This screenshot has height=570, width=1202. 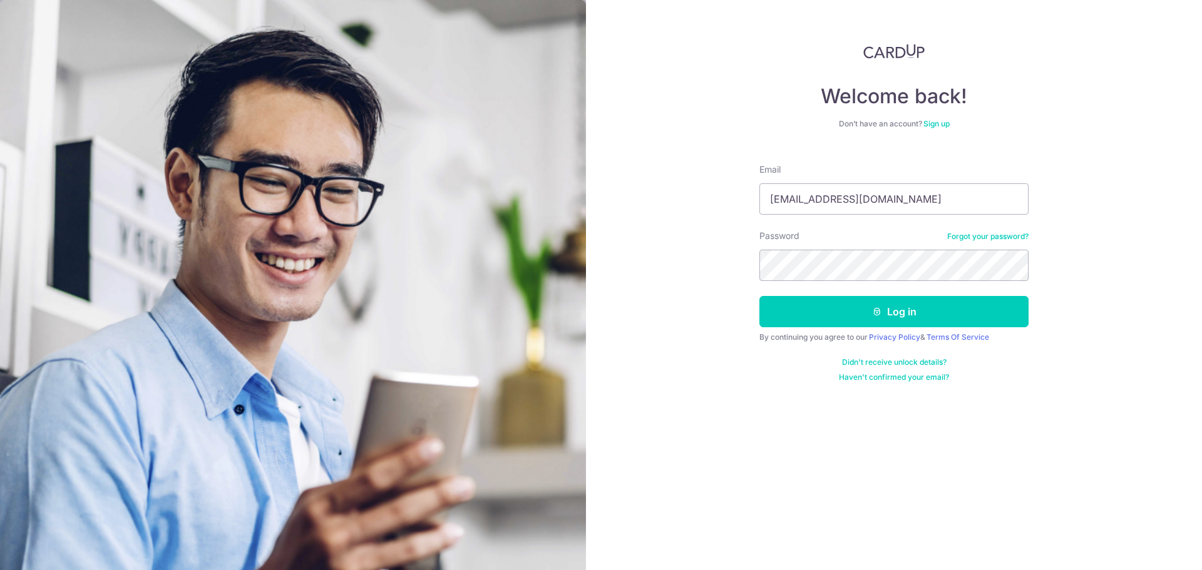 What do you see at coordinates (894, 363) in the screenshot?
I see `a: Didn't receive unlock details?` at bounding box center [894, 363].